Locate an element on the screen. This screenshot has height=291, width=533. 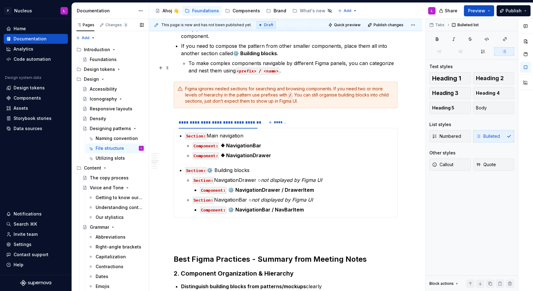
button: Heading 2 is located at coordinates (494, 78).